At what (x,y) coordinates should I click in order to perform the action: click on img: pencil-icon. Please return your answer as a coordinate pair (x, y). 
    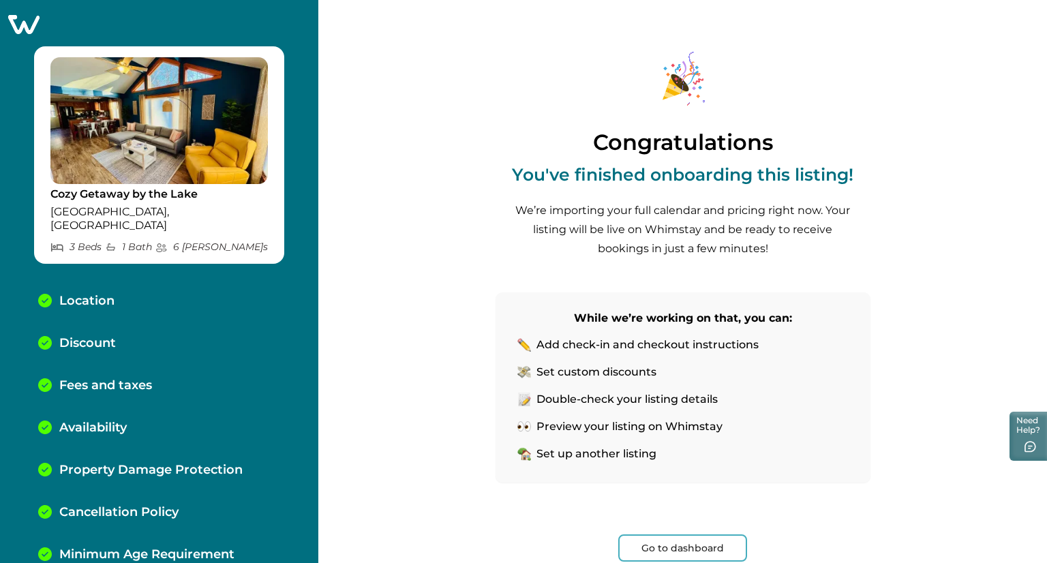
    Looking at the image, I should click on (524, 345).